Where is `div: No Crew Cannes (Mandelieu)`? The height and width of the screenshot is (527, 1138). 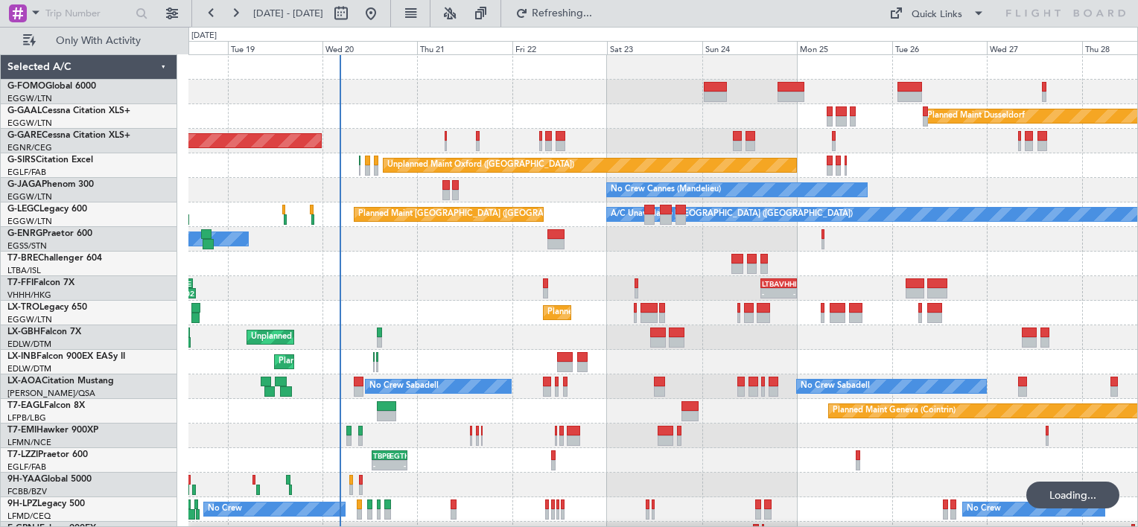
div: No Crew Cannes (Mandelieu) is located at coordinates (666, 190).